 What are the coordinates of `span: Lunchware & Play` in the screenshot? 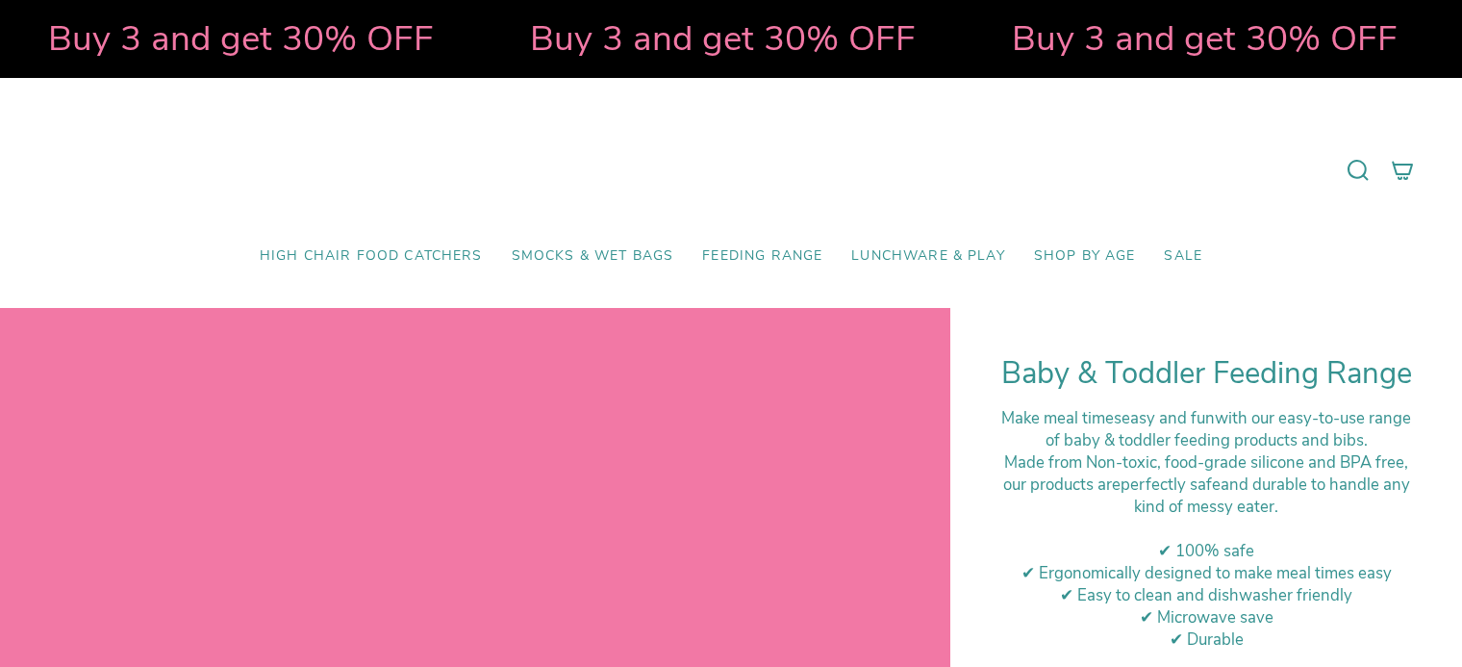 It's located at (927, 256).